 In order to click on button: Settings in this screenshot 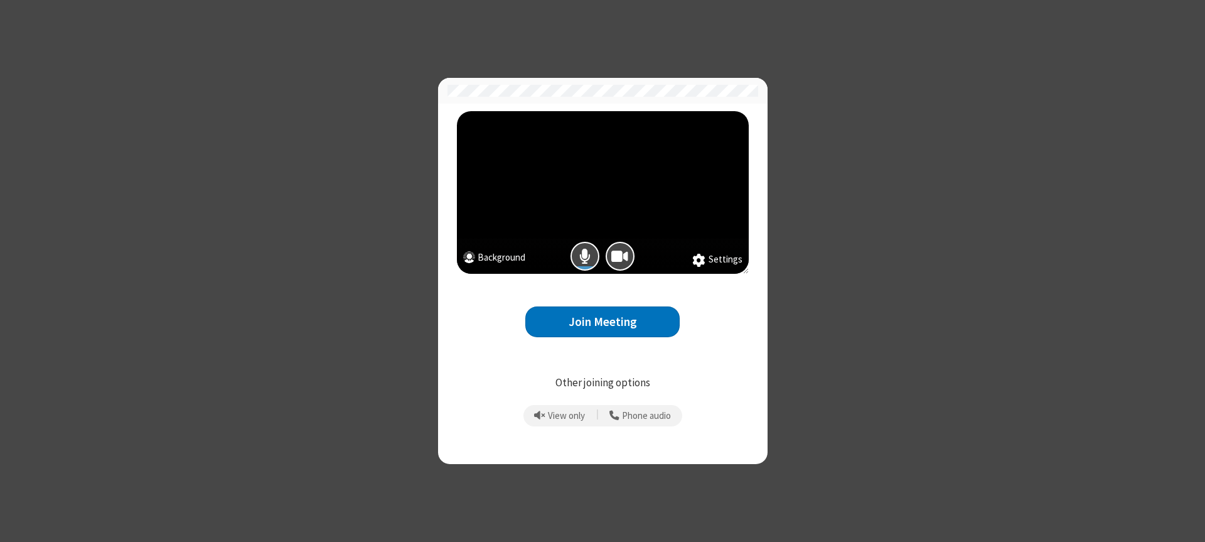, I will do `click(718, 260)`.